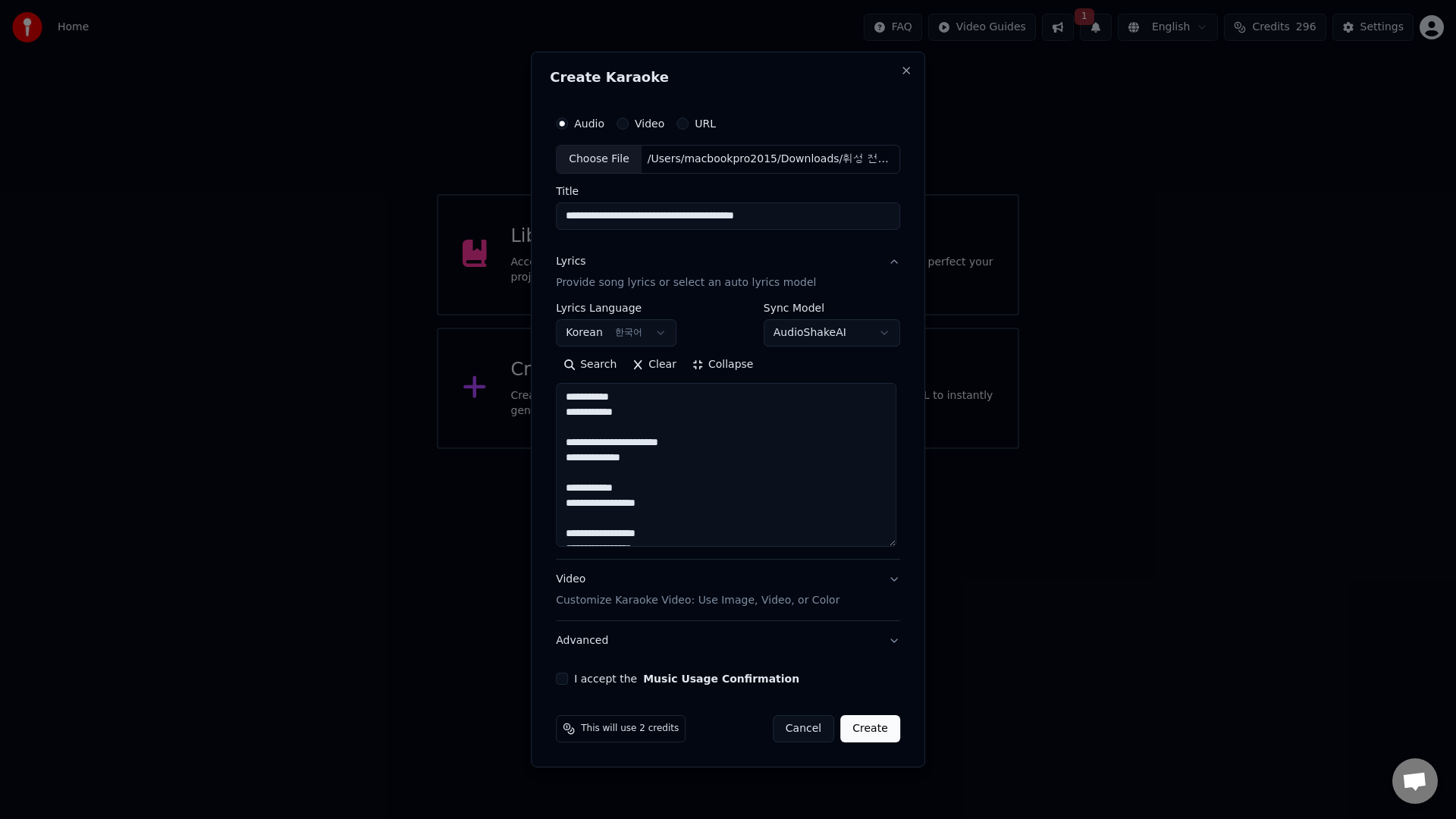 The width and height of the screenshot is (1456, 819). What do you see at coordinates (616, 308) in the screenshot?
I see `label: Lyrics Language` at bounding box center [616, 308].